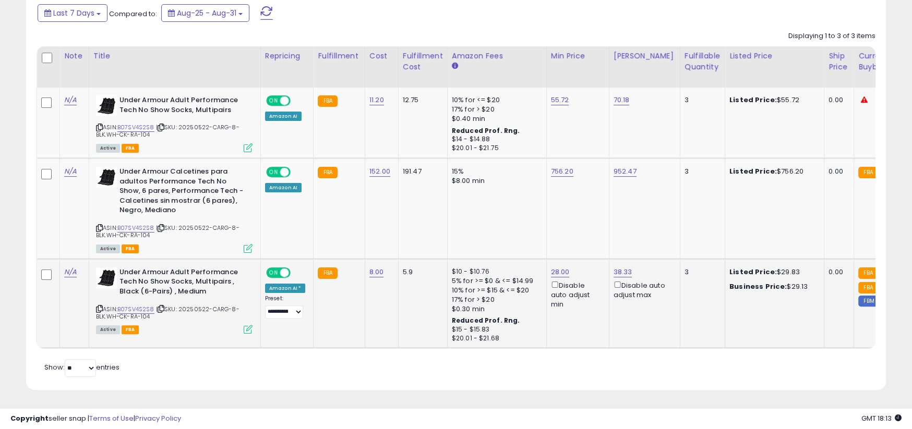  What do you see at coordinates (772, 272) in the screenshot?
I see `div: $29.83` at bounding box center [772, 272].